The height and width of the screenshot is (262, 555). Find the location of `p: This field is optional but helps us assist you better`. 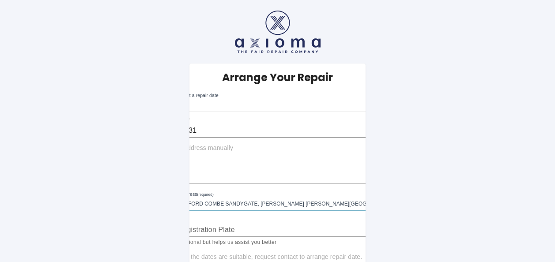

p: This field is optional but helps us assist you better is located at coordinates (277, 243).